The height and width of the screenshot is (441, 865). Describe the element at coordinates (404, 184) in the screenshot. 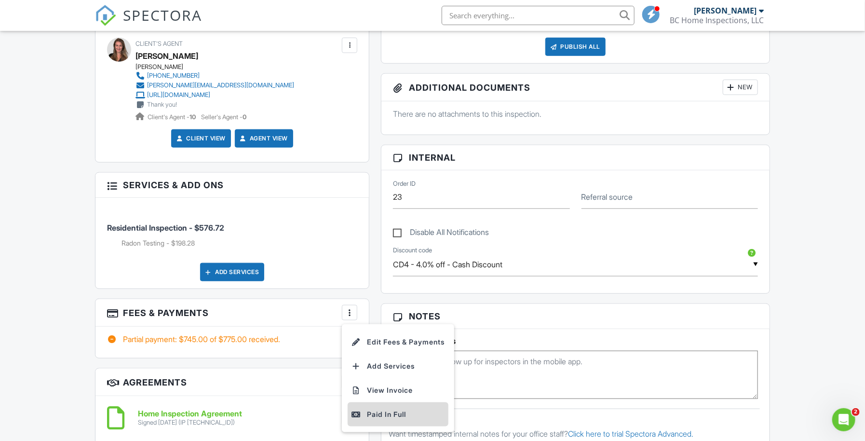

I see `label: Order ID` at that location.